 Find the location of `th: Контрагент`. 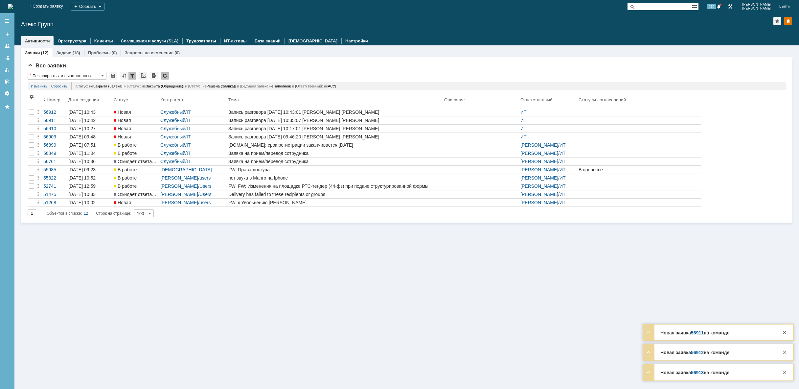

th: Контрагент is located at coordinates (193, 100).